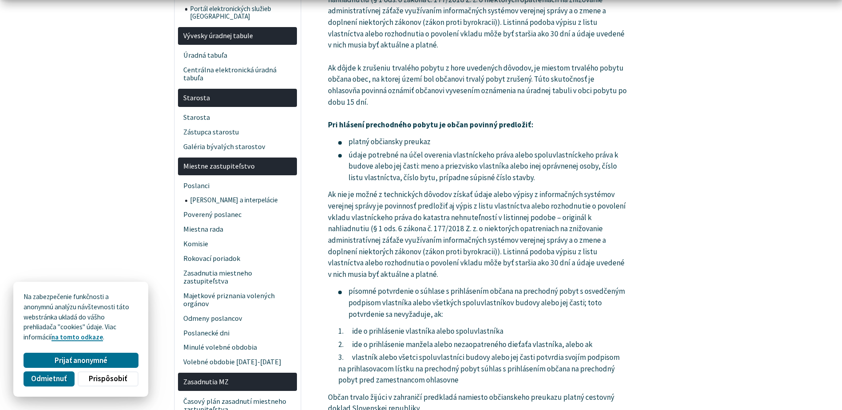 The height and width of the screenshot is (410, 842). What do you see at coordinates (238, 382) in the screenshot?
I see `a: Zasadnutia MZ` at bounding box center [238, 382].